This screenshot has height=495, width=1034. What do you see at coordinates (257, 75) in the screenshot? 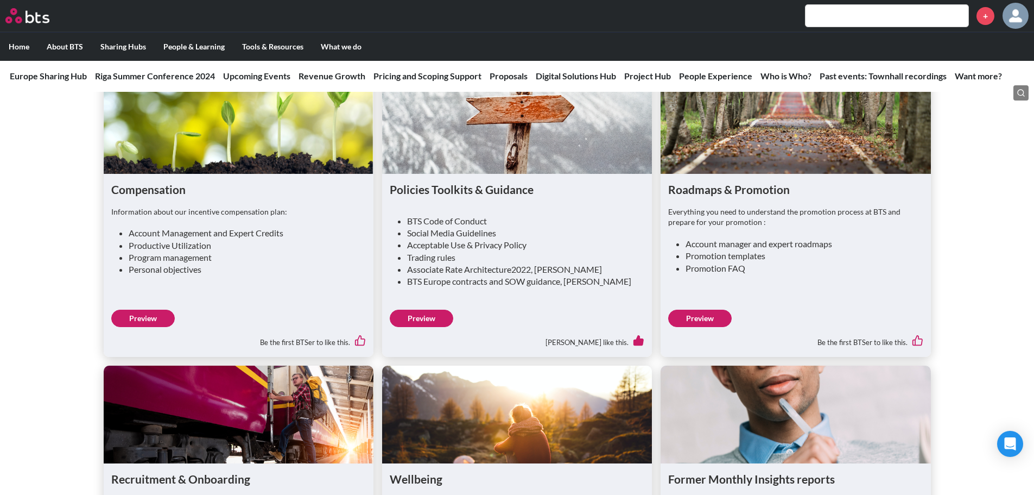
I see `a: Upcoming Events` at bounding box center [257, 75].